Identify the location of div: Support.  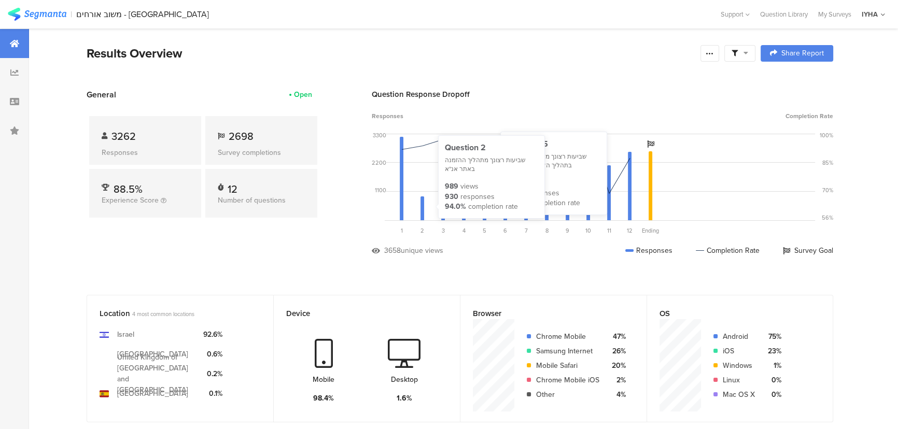
(735, 14).